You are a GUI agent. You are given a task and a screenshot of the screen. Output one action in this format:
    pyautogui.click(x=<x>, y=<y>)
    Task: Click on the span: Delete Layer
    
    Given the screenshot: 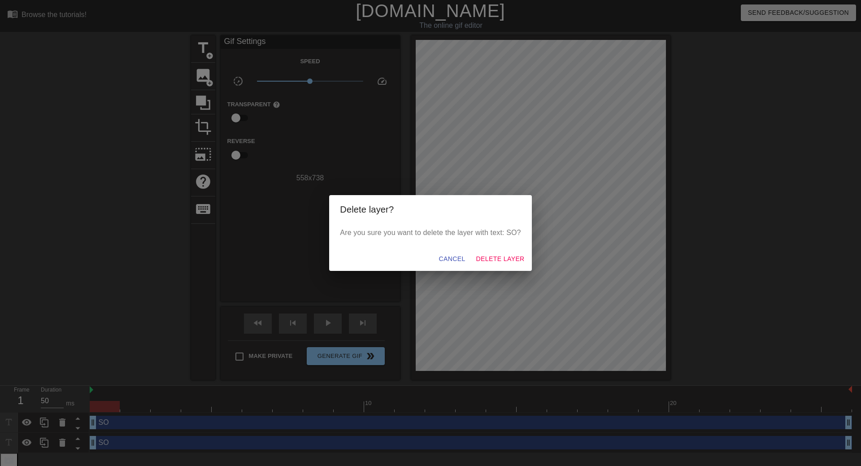 What is the action you would take?
    pyautogui.click(x=500, y=259)
    